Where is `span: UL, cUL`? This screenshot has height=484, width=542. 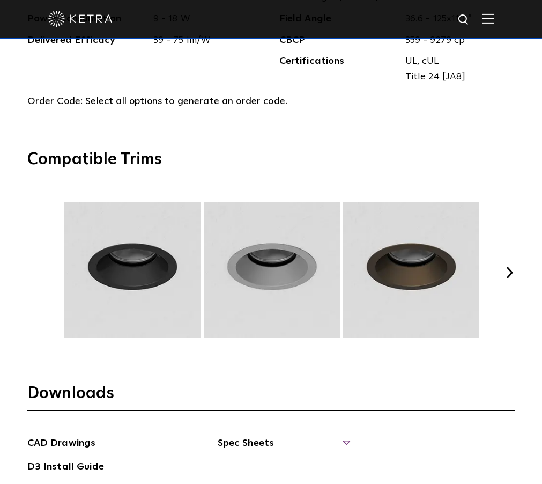
span: UL, cUL is located at coordinates (456, 61).